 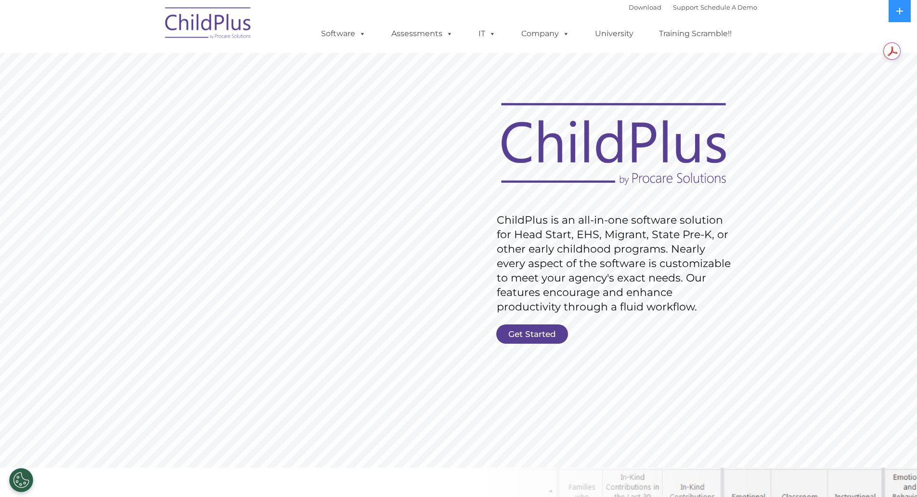 What do you see at coordinates (686, 7) in the screenshot?
I see `a: Support` at bounding box center [686, 7].